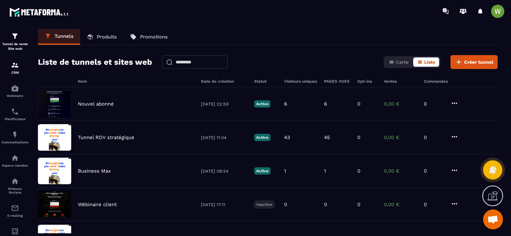 This screenshot has height=236, width=511. I want to click on a: emailemailE-mailing, so click(15, 211).